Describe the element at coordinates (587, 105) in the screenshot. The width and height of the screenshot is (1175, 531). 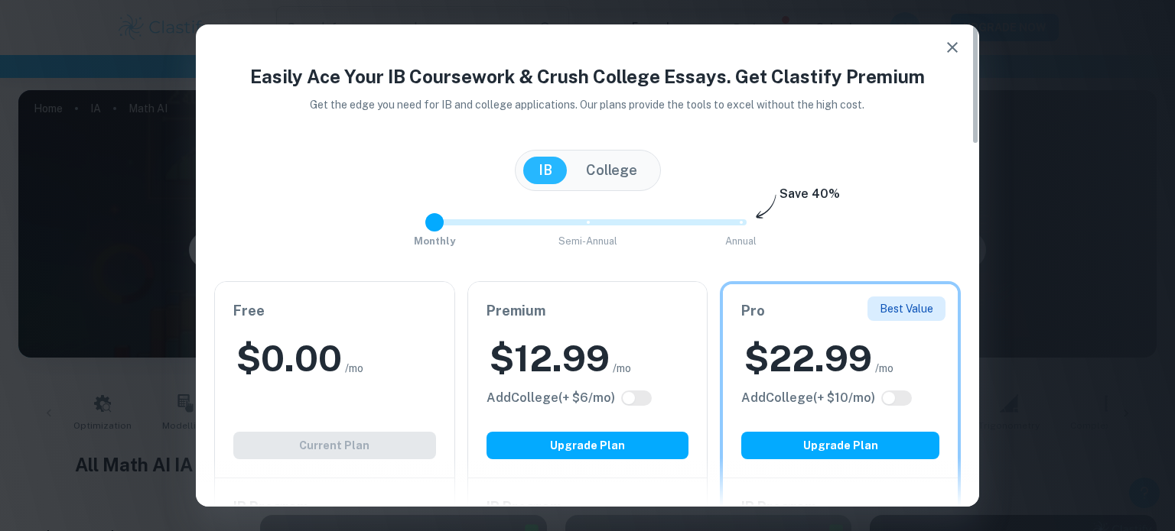
I see `p: Get the edge you need for IB and college applications. Our plans provide the tools to excel witho...` at that location.